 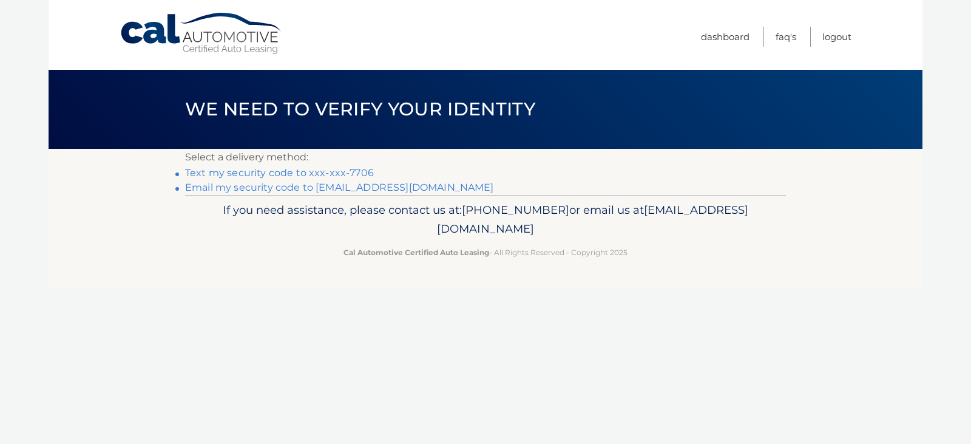 I want to click on a: Dashboard, so click(x=726, y=36).